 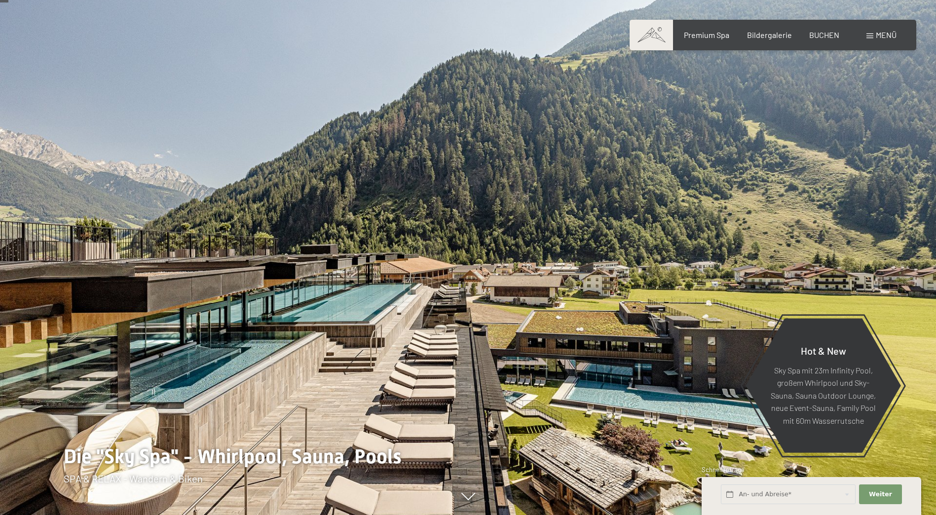 I want to click on p: Sky Spa mit 23m Infinity Pool, großem Whirlpool und Sky-Sauna, Sauna Outdoor Lounge, neue Event-S..., so click(x=823, y=395).